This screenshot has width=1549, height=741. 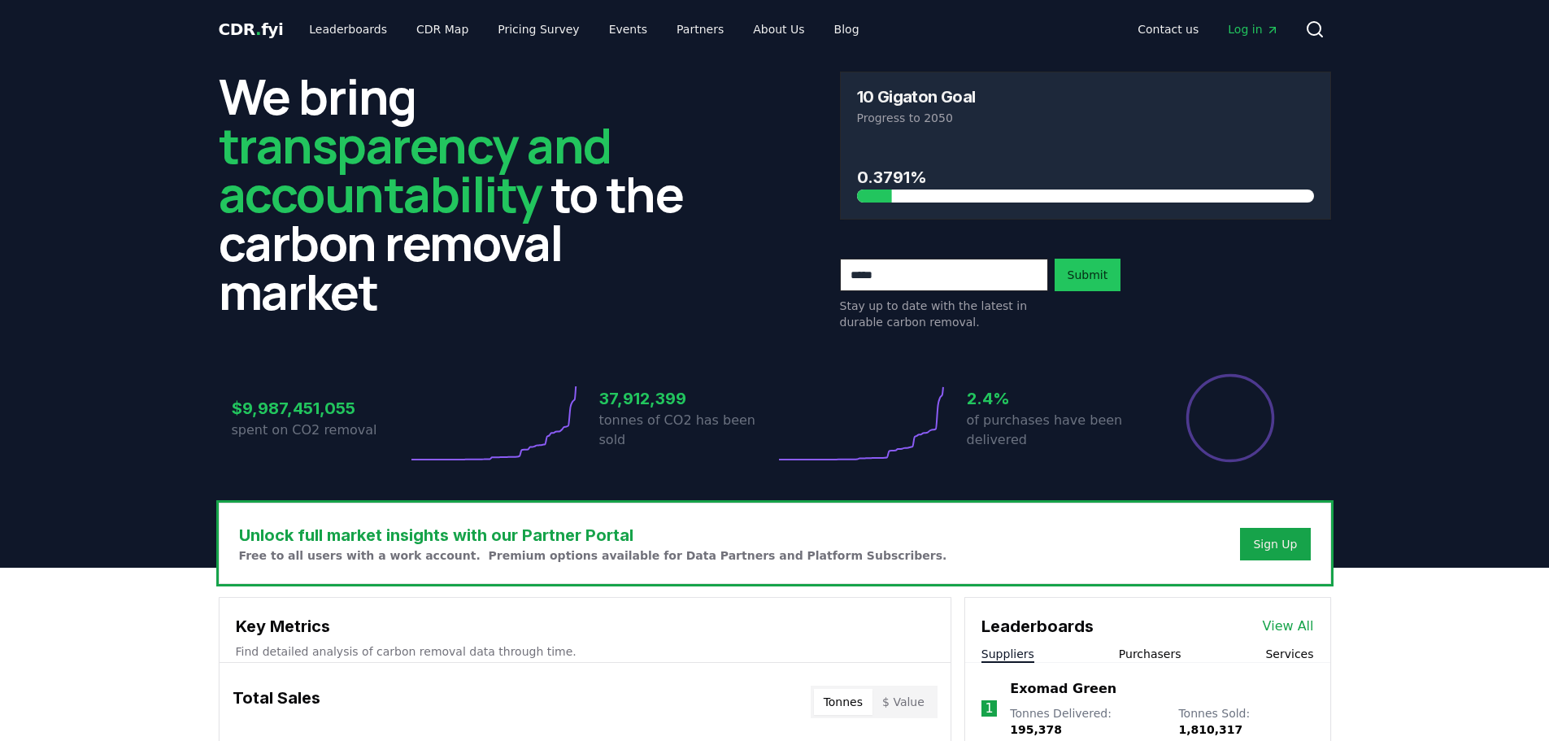 What do you see at coordinates (1054, 398) in the screenshot?
I see `h3: 2.4%` at bounding box center [1054, 398].